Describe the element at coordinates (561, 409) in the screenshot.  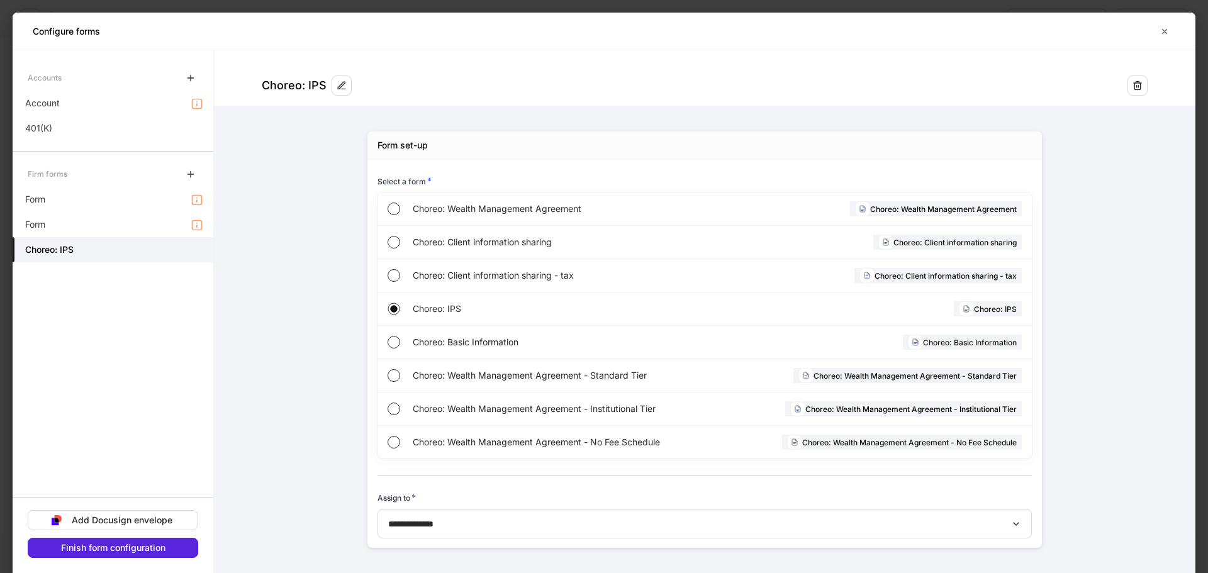
I see `span: Choreo: Wealth Management Agreement - Institutional Tier` at that location.